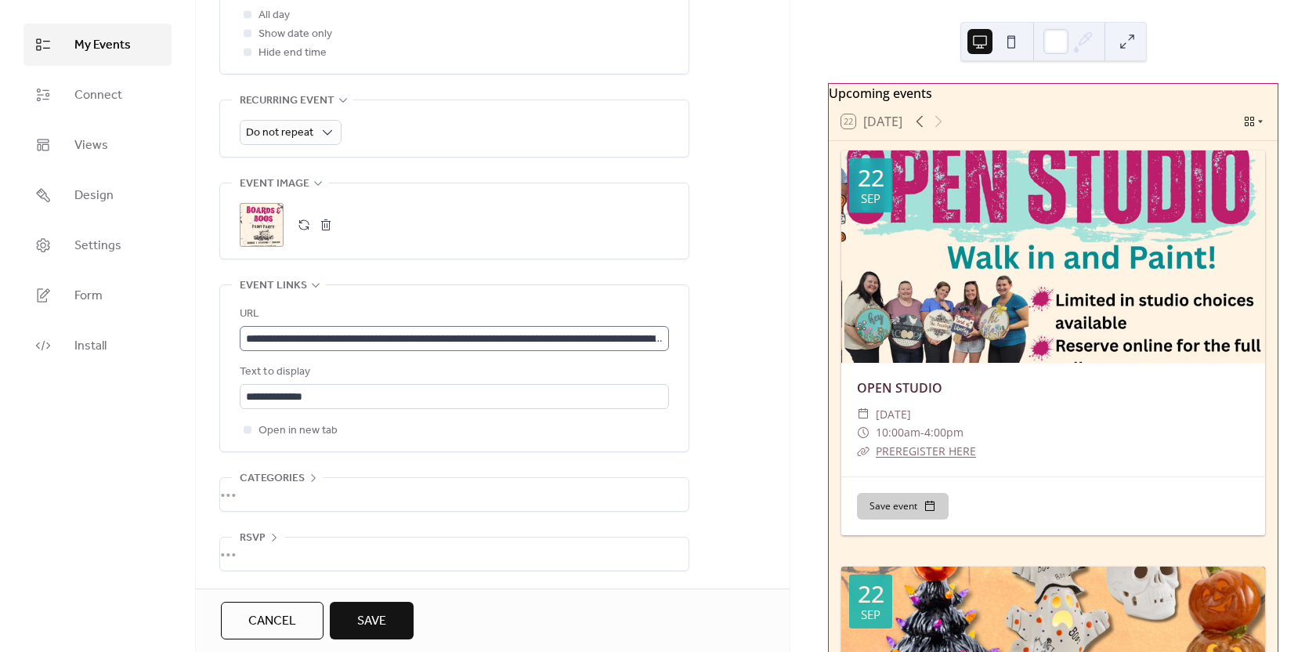 This screenshot has width=1316, height=652. Describe the element at coordinates (371, 621) in the screenshot. I see `span: Save` at that location.